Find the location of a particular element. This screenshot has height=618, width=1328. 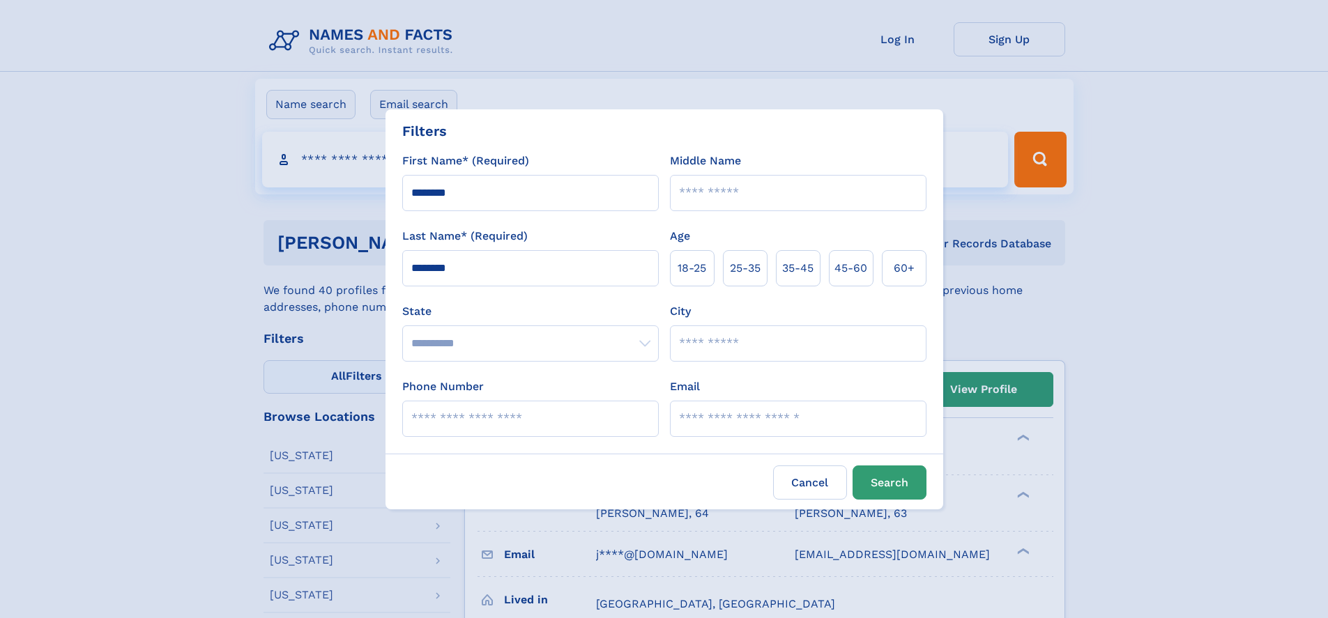

label: Phone Number is located at coordinates (443, 387).